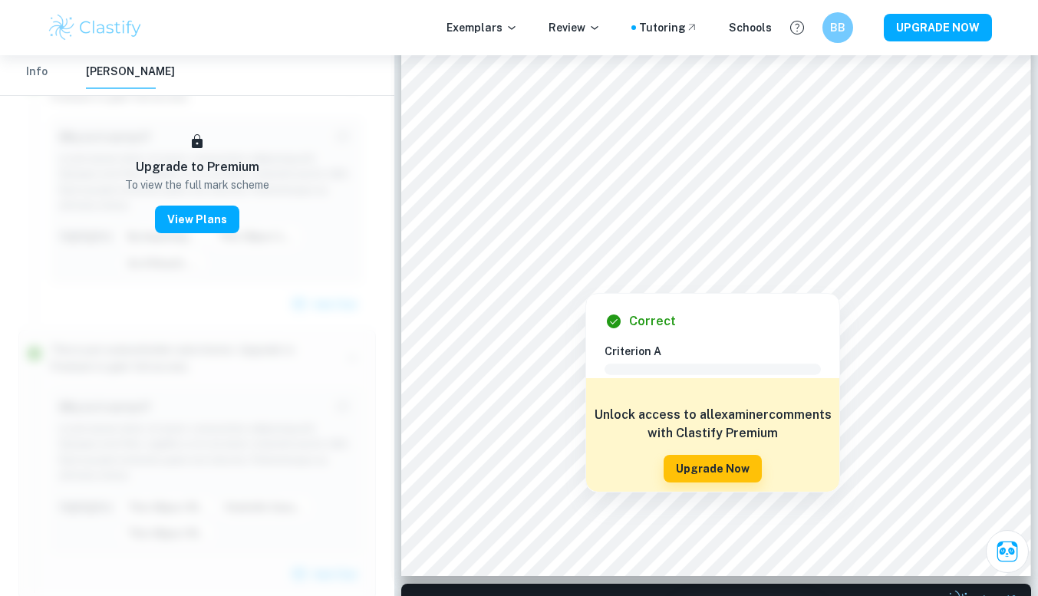 Image resolution: width=1038 pixels, height=596 pixels. Describe the element at coordinates (95, 28) in the screenshot. I see `a: Clastify logo` at that location.